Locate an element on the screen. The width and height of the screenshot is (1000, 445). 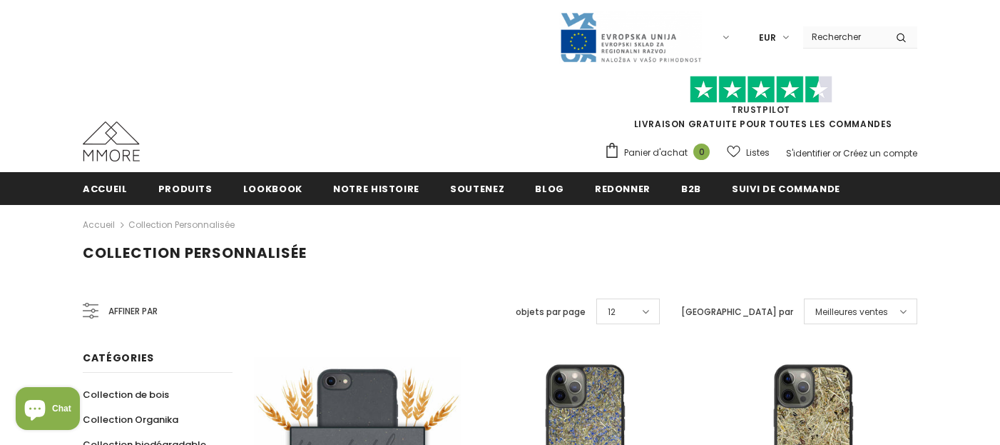
img: Cas MMORE is located at coordinates (111, 141).